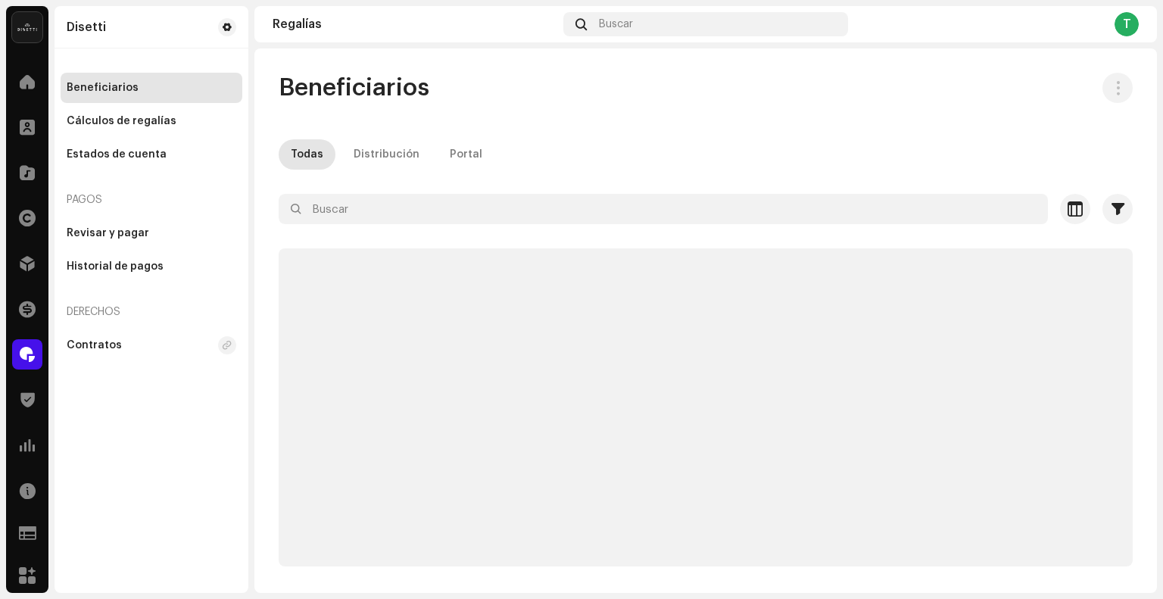 The height and width of the screenshot is (599, 1163). What do you see at coordinates (415, 24) in the screenshot?
I see `div: Regalías` at bounding box center [415, 24].